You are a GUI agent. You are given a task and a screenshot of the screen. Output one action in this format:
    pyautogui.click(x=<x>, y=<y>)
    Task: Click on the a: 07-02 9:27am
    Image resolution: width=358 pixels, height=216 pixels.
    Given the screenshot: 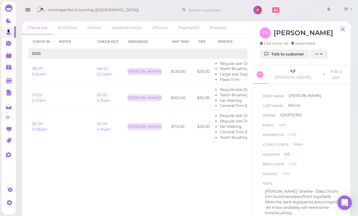 What is the action you would take?
    pyautogui.click(x=39, y=98)
    